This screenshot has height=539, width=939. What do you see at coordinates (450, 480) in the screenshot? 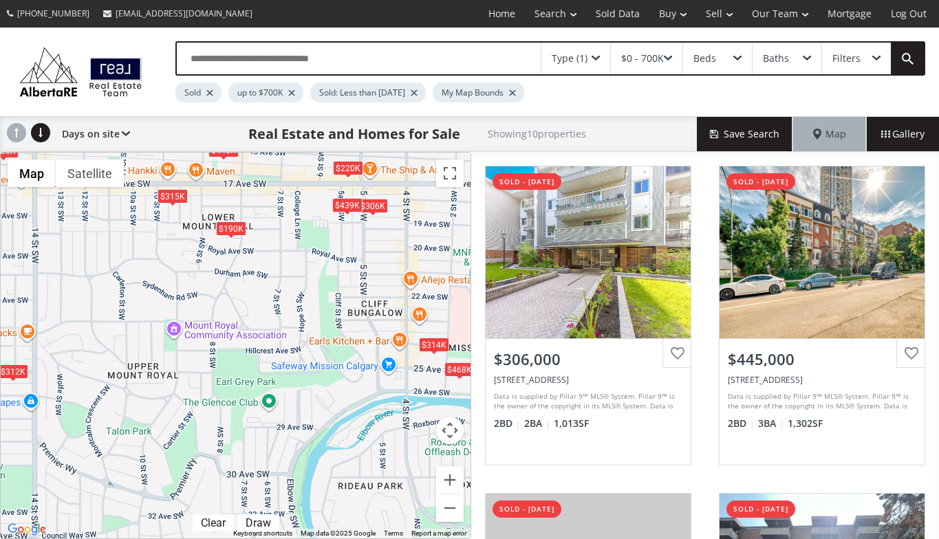
I see `button: Zoom in` at bounding box center [450, 480].